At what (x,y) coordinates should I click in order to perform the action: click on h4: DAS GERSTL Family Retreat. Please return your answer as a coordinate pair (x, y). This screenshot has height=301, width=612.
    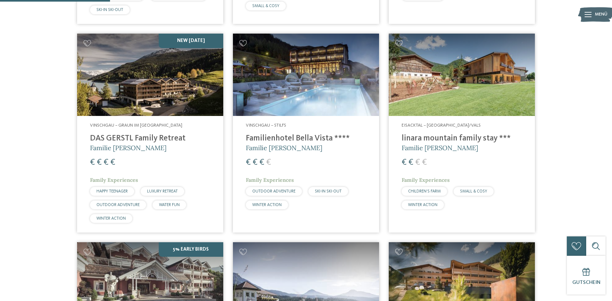
    Looking at the image, I should click on (150, 138).